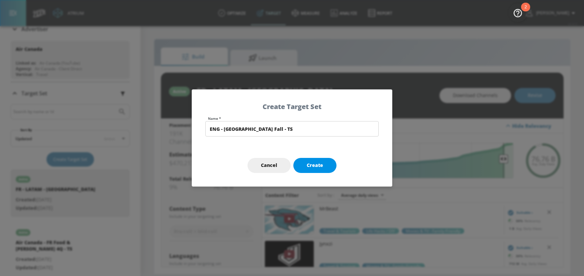  What do you see at coordinates (315, 165) in the screenshot?
I see `span: Create` at bounding box center [315, 165].